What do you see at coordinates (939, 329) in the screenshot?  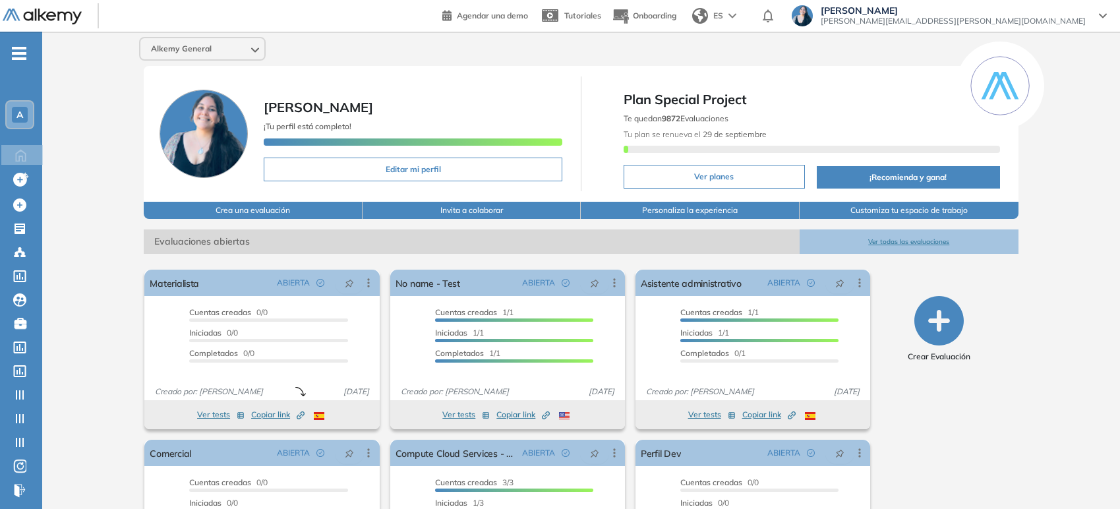 I see `button: Crear Evaluación` at bounding box center [939, 329].